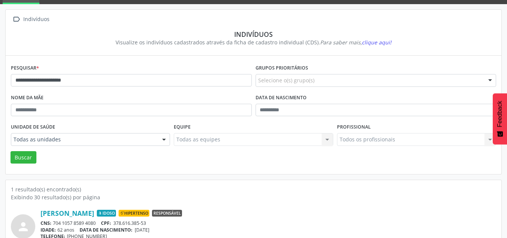 The image size is (507, 238). What do you see at coordinates (46, 223) in the screenshot?
I see `span: CNS:` at bounding box center [46, 223].